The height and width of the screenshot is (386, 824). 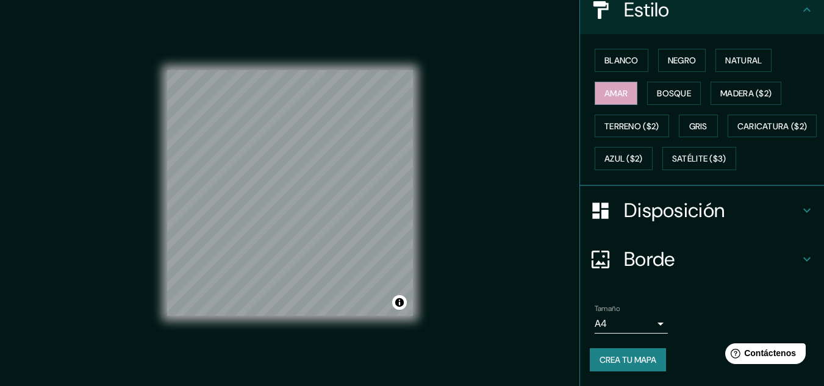 What do you see at coordinates (743, 60) in the screenshot?
I see `button: Natural` at bounding box center [743, 60].